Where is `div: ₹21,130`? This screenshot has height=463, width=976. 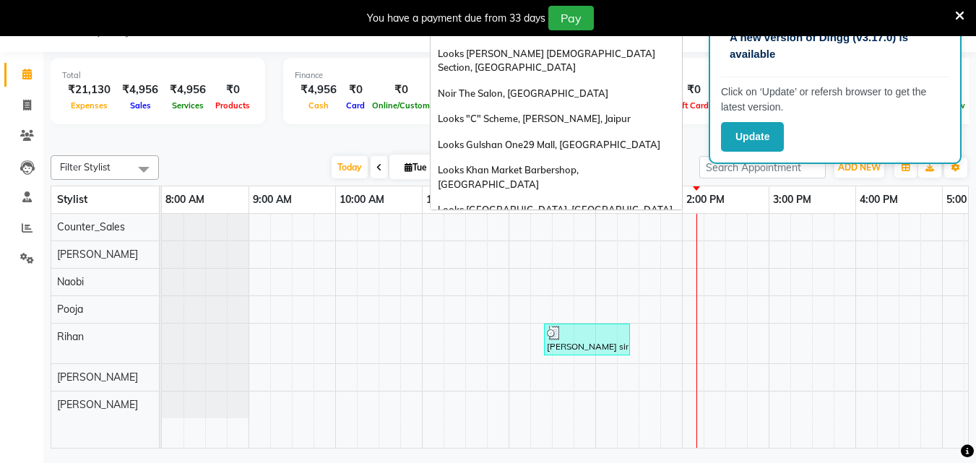 div: ₹21,130 is located at coordinates (89, 90).